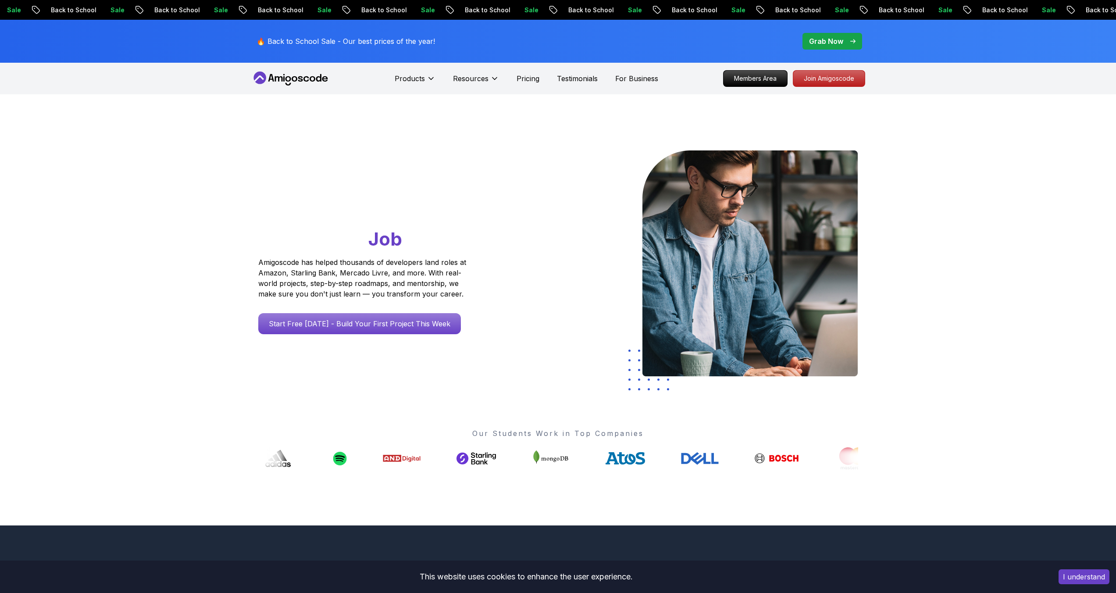 Image resolution: width=1116 pixels, height=593 pixels. What do you see at coordinates (577, 78) in the screenshot?
I see `a: Testimonials` at bounding box center [577, 78].